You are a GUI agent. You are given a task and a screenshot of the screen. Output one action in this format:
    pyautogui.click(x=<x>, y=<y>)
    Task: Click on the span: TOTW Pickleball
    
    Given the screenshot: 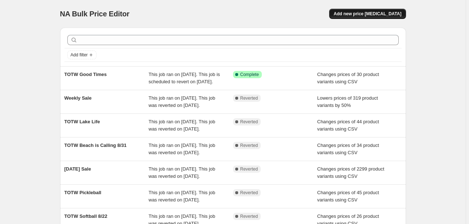 What is the action you would take?
    pyautogui.click(x=83, y=193)
    